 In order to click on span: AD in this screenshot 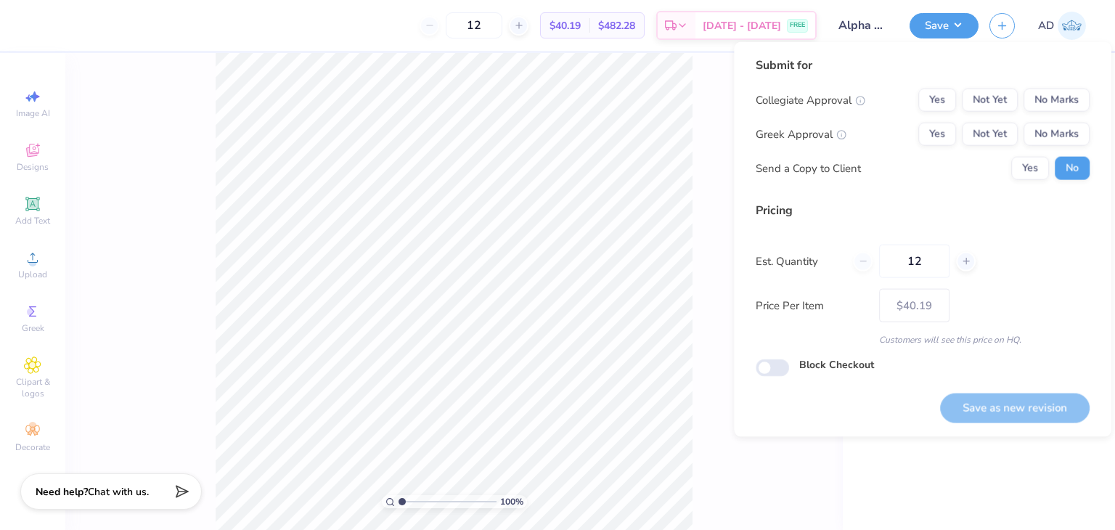, I will do `click(1046, 25)`.